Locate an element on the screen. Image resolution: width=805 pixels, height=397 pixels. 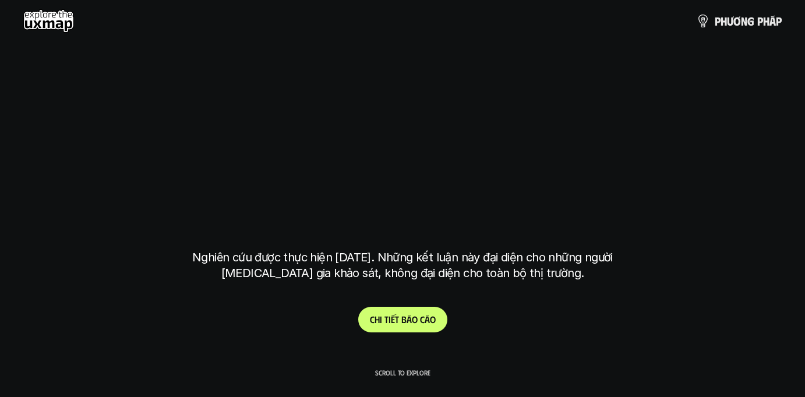
span: ư is located at coordinates (729, 21).